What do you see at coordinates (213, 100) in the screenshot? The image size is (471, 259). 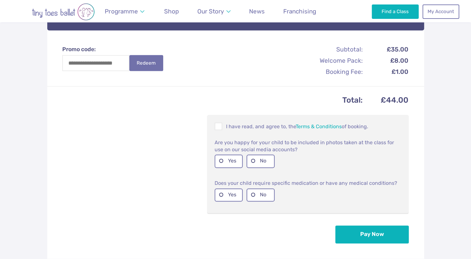 I see `th: Total:` at bounding box center [213, 100].